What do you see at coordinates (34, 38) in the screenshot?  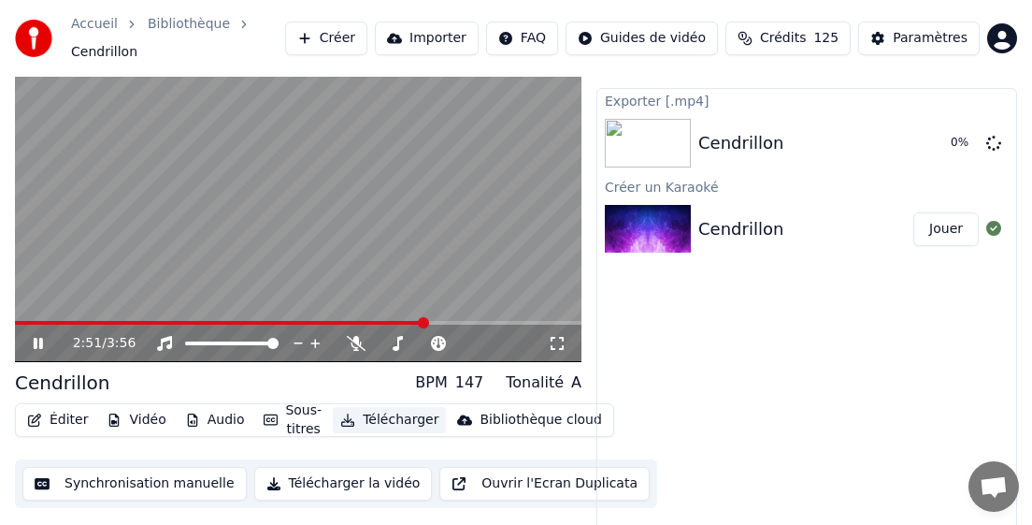 I see `img: youka` at bounding box center [34, 38].